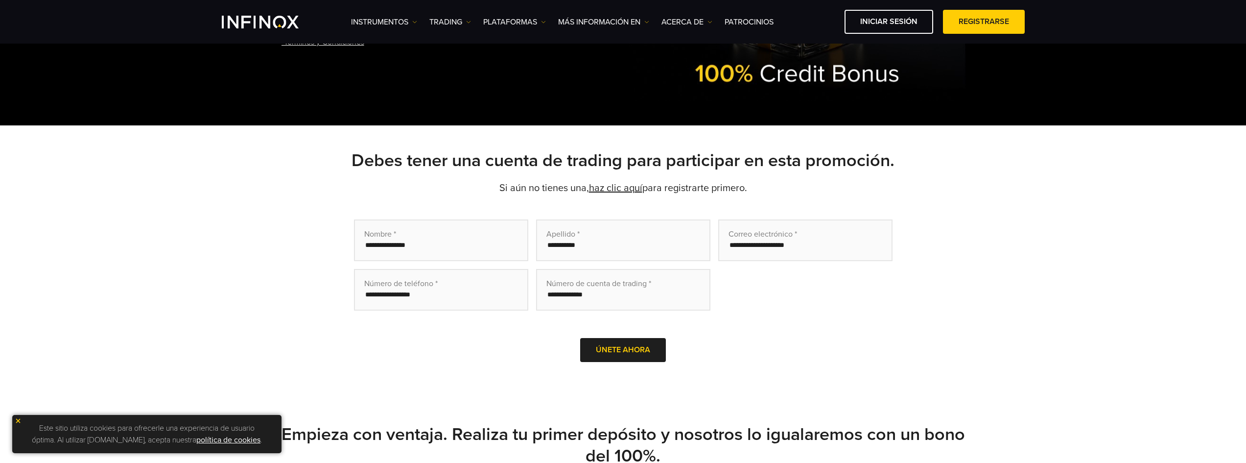  I want to click on span: Únete ahora, so click(623, 350).